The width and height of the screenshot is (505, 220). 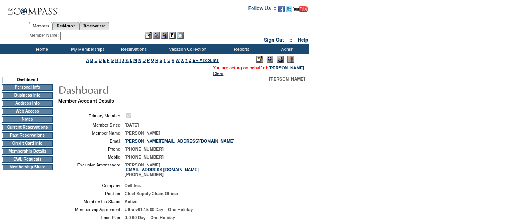 What do you see at coordinates (100, 60) in the screenshot?
I see `a: D` at bounding box center [100, 60].